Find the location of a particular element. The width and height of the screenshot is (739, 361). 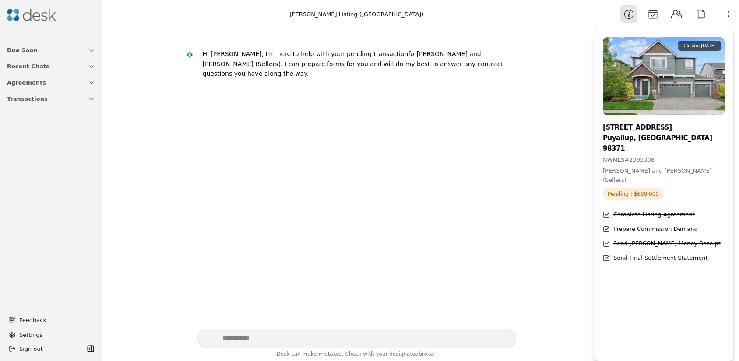

div: Prepare Commission Demand is located at coordinates (656, 229).